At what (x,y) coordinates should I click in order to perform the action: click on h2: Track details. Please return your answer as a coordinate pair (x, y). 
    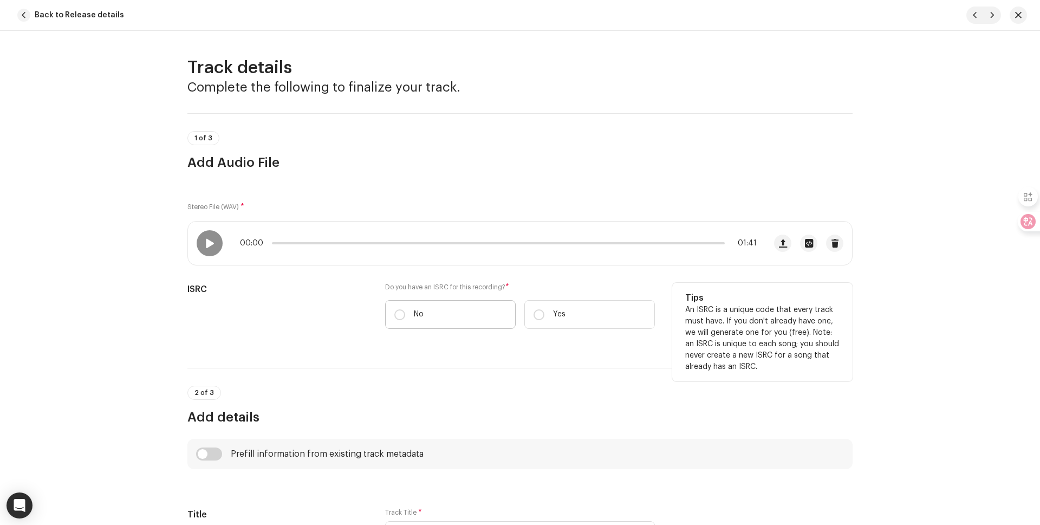
    Looking at the image, I should click on (520, 68).